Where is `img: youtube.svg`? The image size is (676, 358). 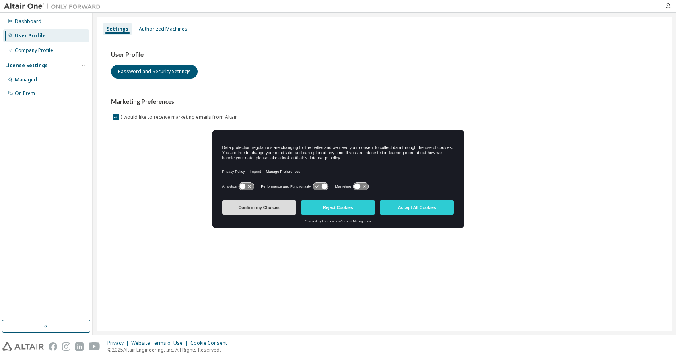
img: youtube.svg is located at coordinates (94, 346).